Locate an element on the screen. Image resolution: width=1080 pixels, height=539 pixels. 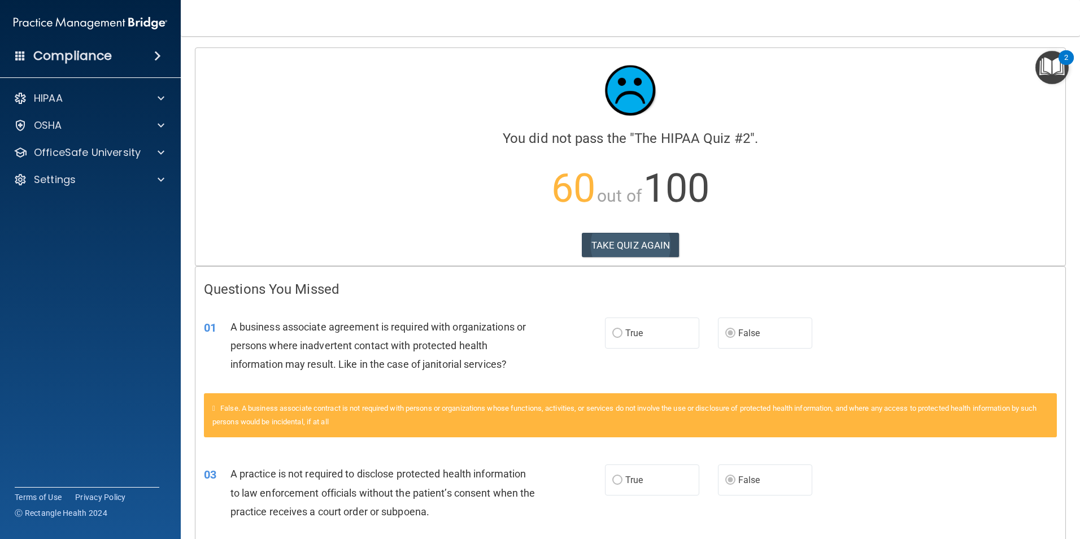
a: Terms of Use is located at coordinates (38, 497).